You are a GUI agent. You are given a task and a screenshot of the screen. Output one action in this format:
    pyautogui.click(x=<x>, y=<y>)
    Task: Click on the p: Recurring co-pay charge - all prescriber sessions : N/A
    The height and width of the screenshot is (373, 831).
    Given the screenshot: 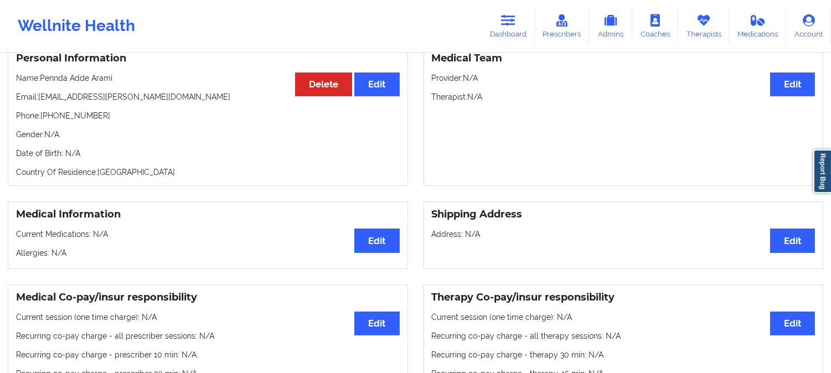 What is the action you would take?
    pyautogui.click(x=208, y=336)
    